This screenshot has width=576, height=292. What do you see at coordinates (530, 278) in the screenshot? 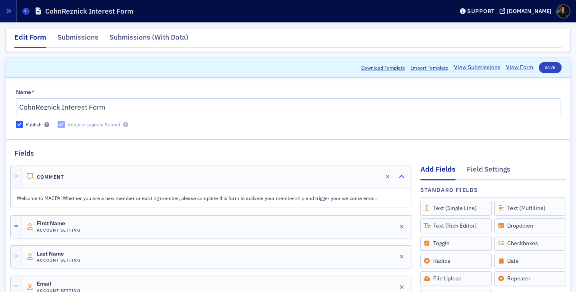
I see `div: Repeater` at bounding box center [530, 278].